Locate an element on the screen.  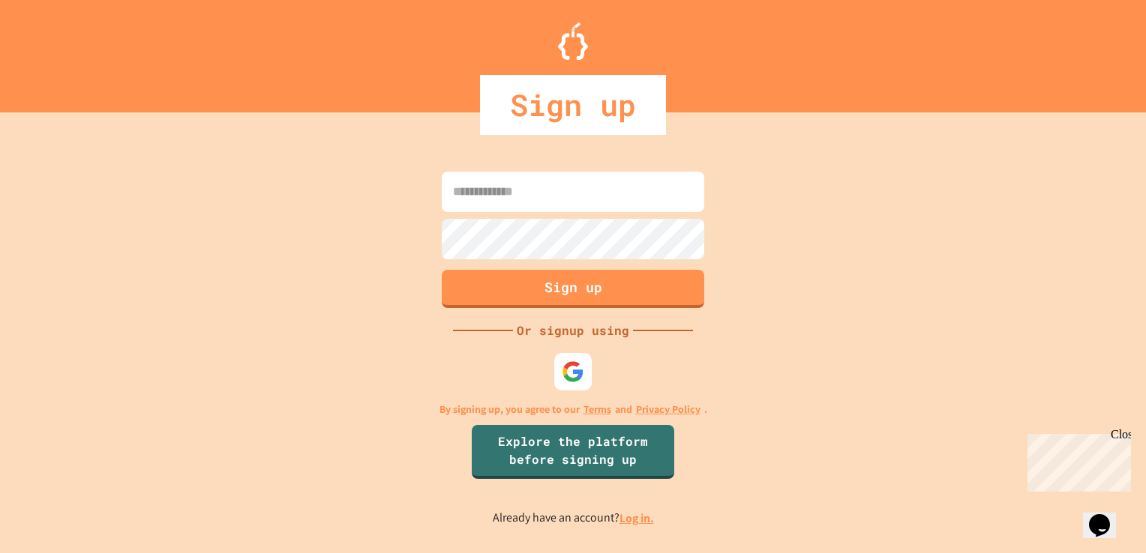
div: Sign up is located at coordinates (573, 105).